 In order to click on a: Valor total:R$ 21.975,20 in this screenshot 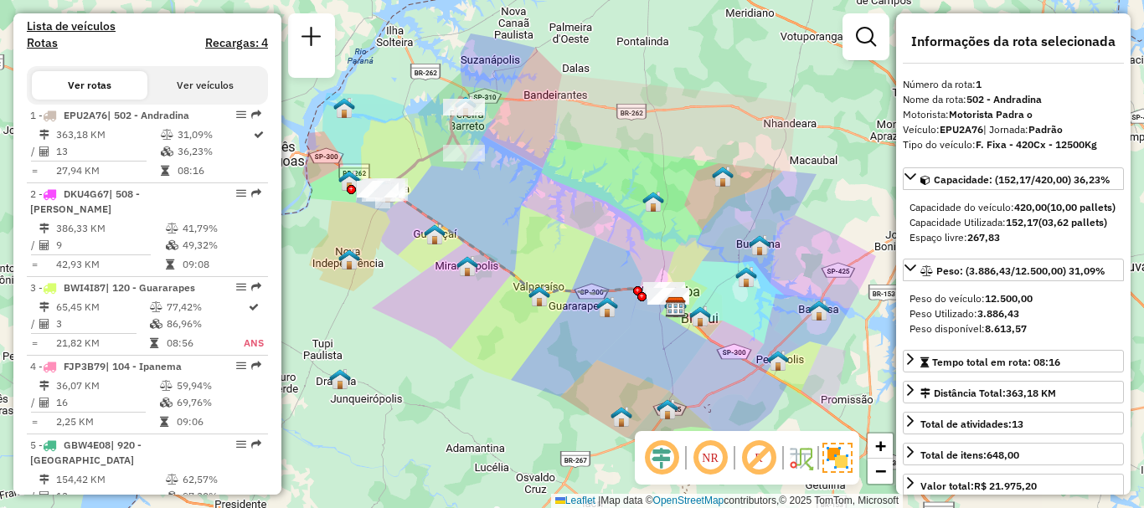, I will do `click(1013, 485)`.